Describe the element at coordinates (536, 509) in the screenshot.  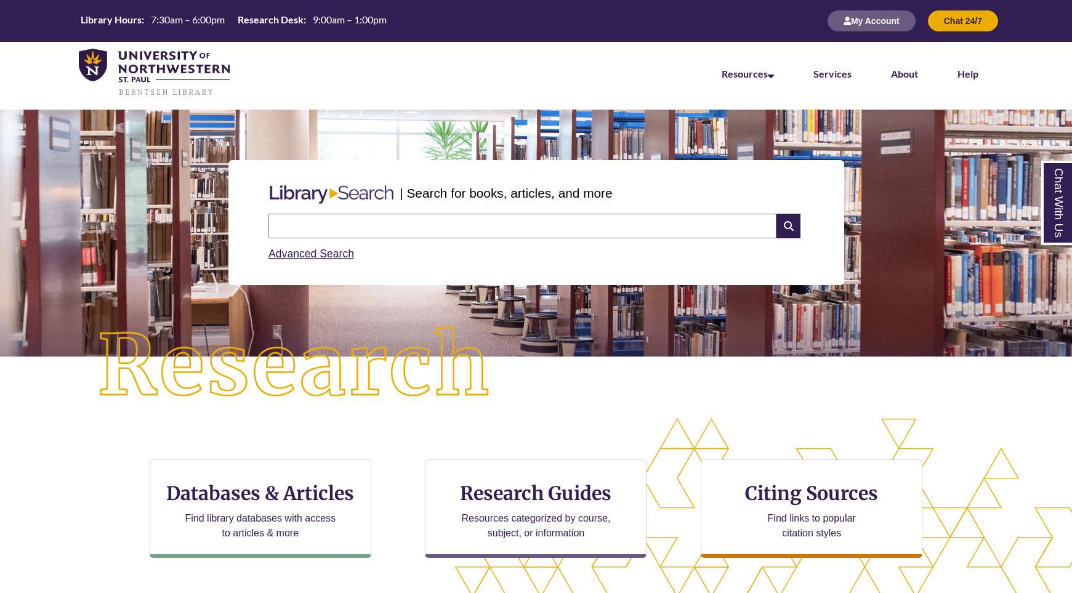
I see `a: Research Guides Resources categorized by course, subject, or information` at that location.